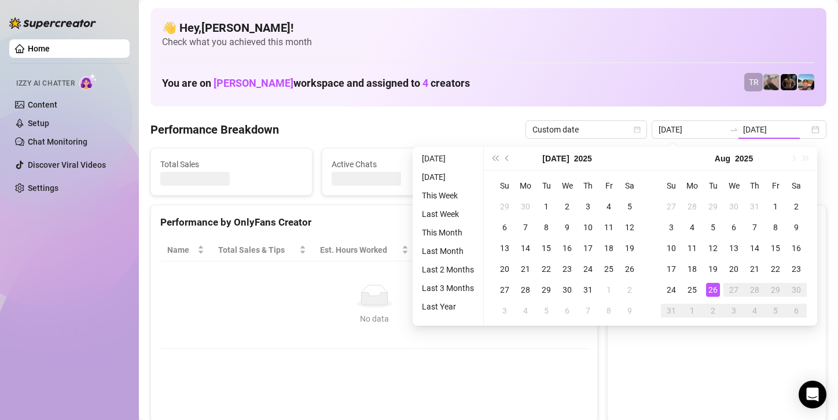 The image size is (838, 420). I want to click on span: TR, so click(754, 82).